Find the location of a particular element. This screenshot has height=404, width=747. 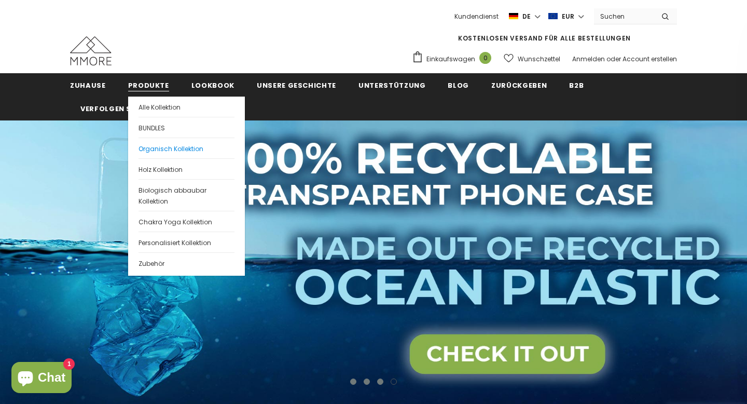

a: Lookbook is located at coordinates (213, 85).